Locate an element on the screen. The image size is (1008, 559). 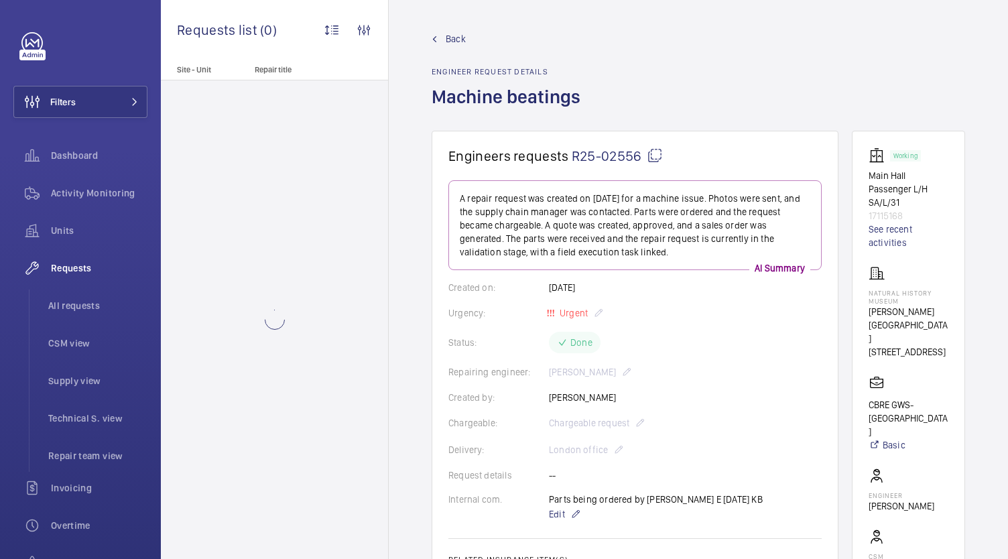
span: Overtime is located at coordinates (99, 525).